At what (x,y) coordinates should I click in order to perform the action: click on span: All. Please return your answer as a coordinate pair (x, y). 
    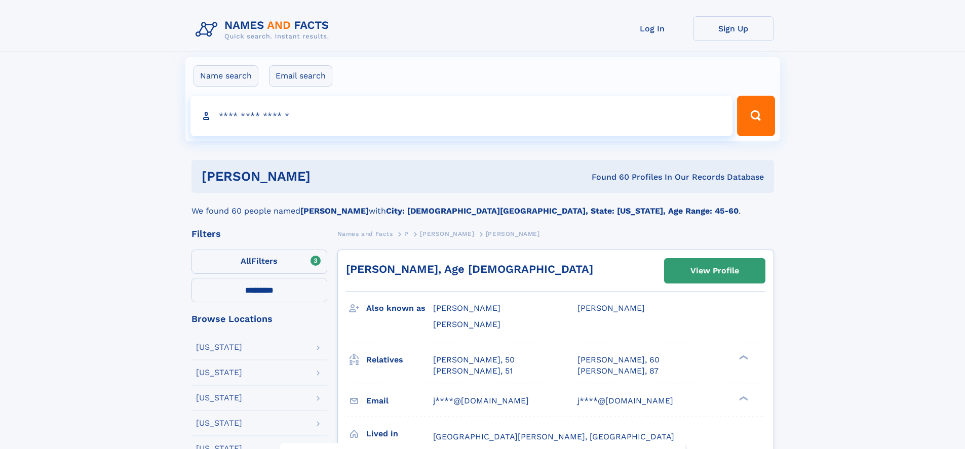
    Looking at the image, I should click on (246, 261).